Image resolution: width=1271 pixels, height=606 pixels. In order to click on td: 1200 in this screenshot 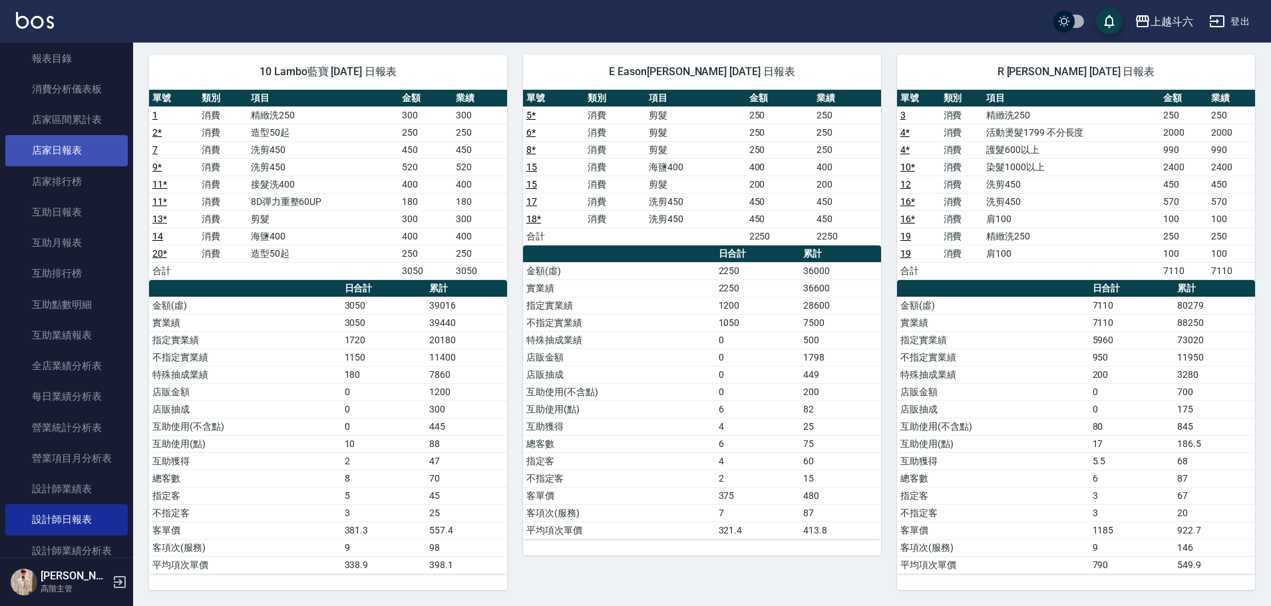, I will do `click(466, 392)`.